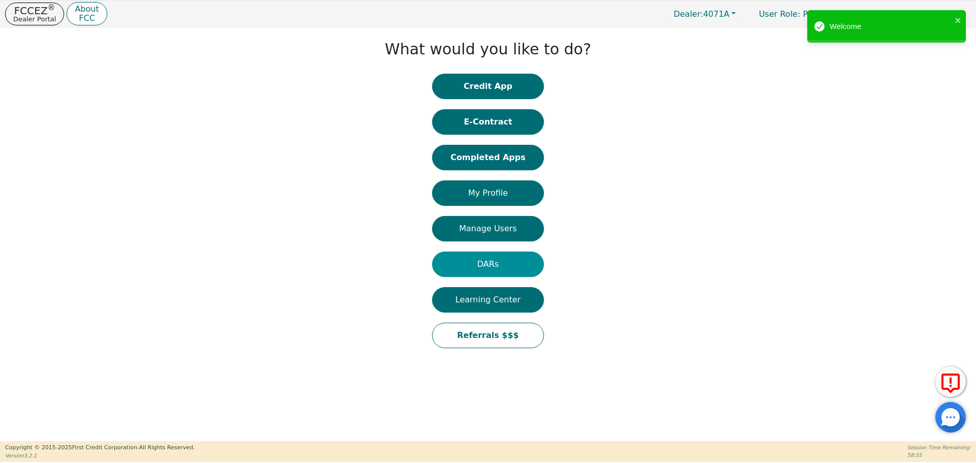  I want to click on button: Completed Apps, so click(488, 158).